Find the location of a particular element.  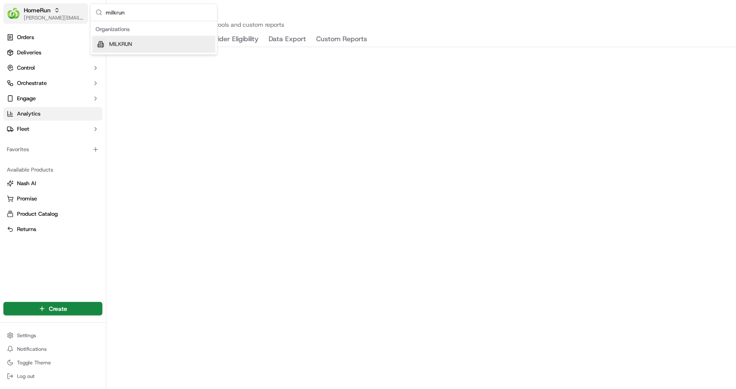

span: Engage is located at coordinates (26, 99).